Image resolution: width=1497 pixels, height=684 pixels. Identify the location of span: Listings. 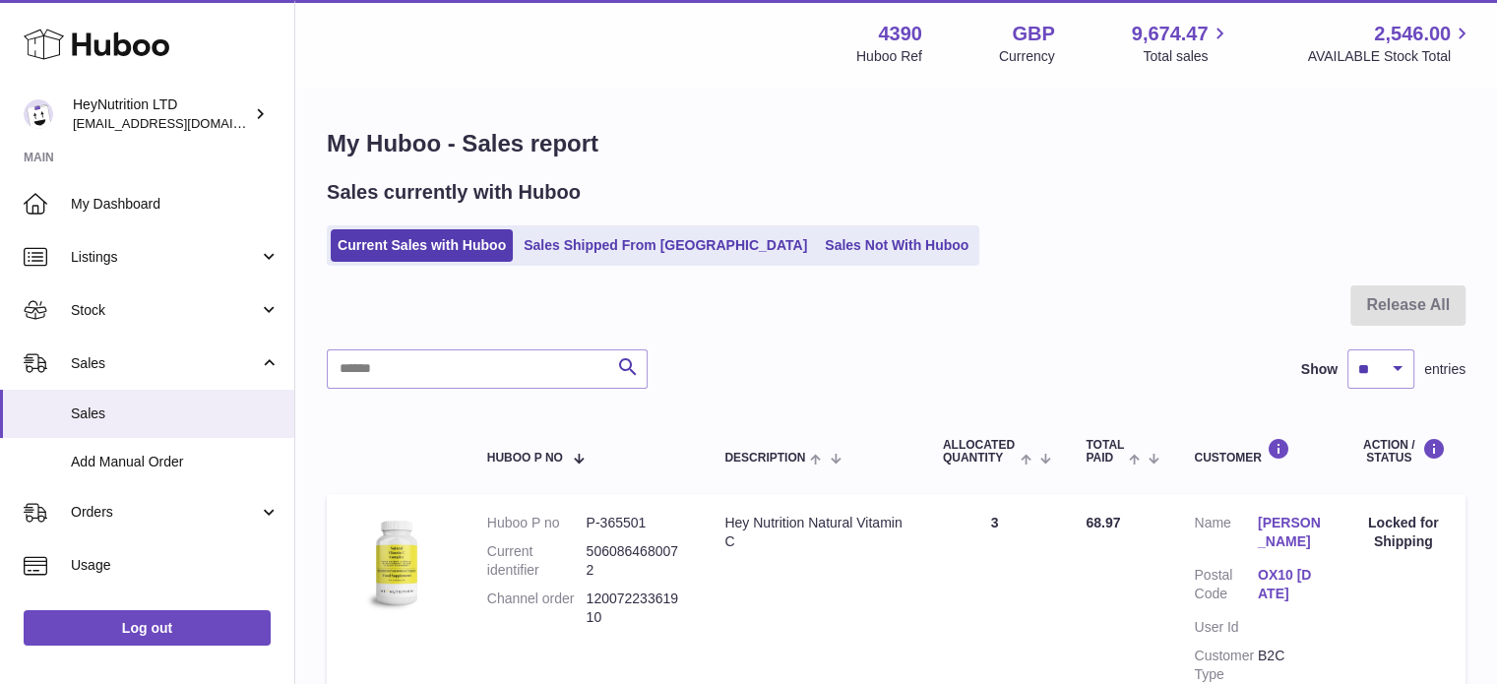
(164, 257).